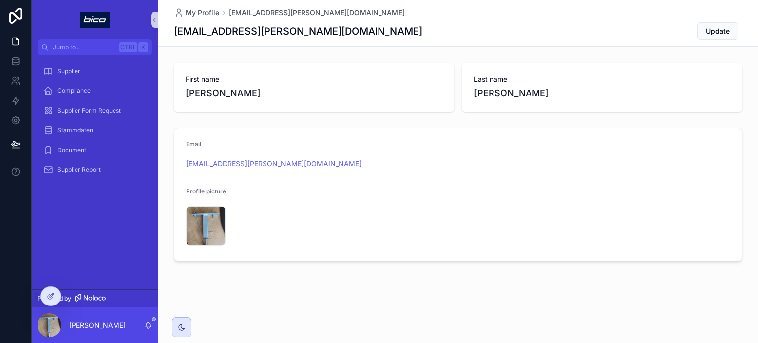  I want to click on span: Supplier Form Request, so click(89, 111).